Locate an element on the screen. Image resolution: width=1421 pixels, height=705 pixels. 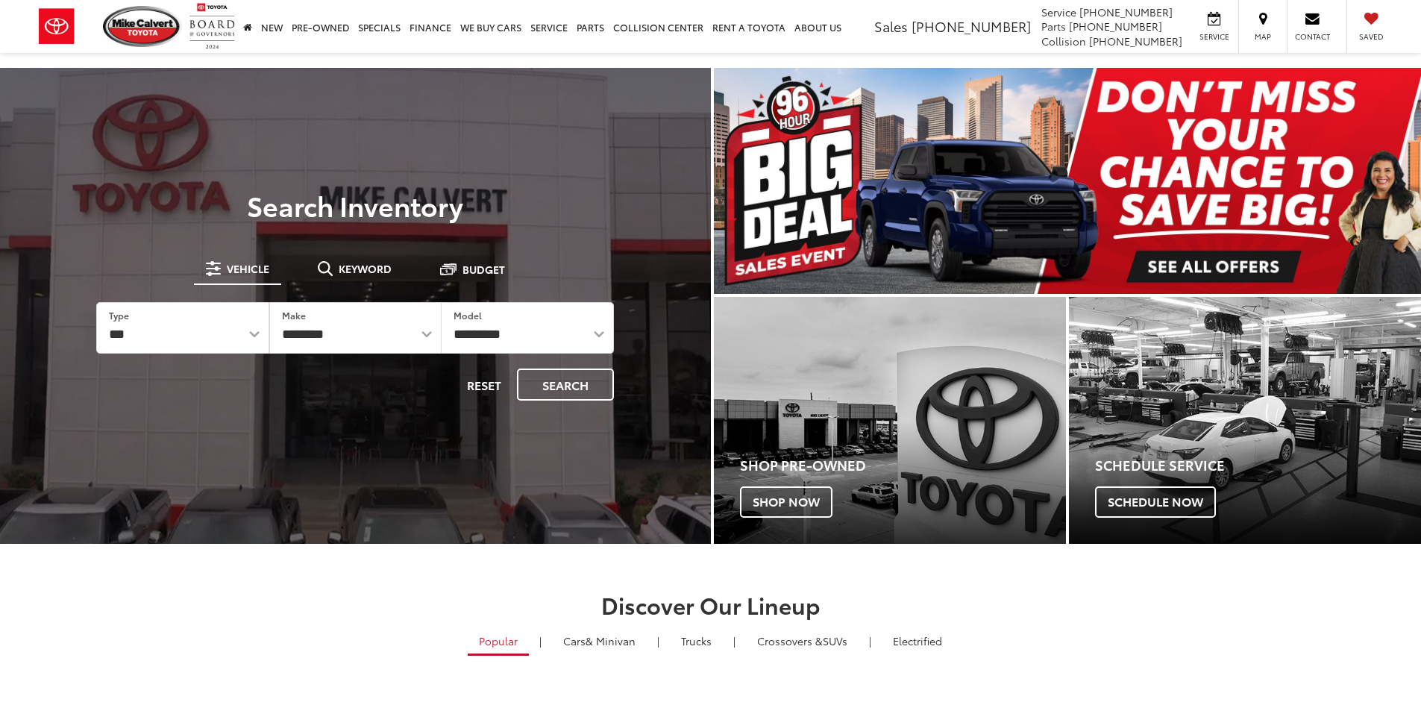
h4: Shop Pre-Owned is located at coordinates (902, 465).